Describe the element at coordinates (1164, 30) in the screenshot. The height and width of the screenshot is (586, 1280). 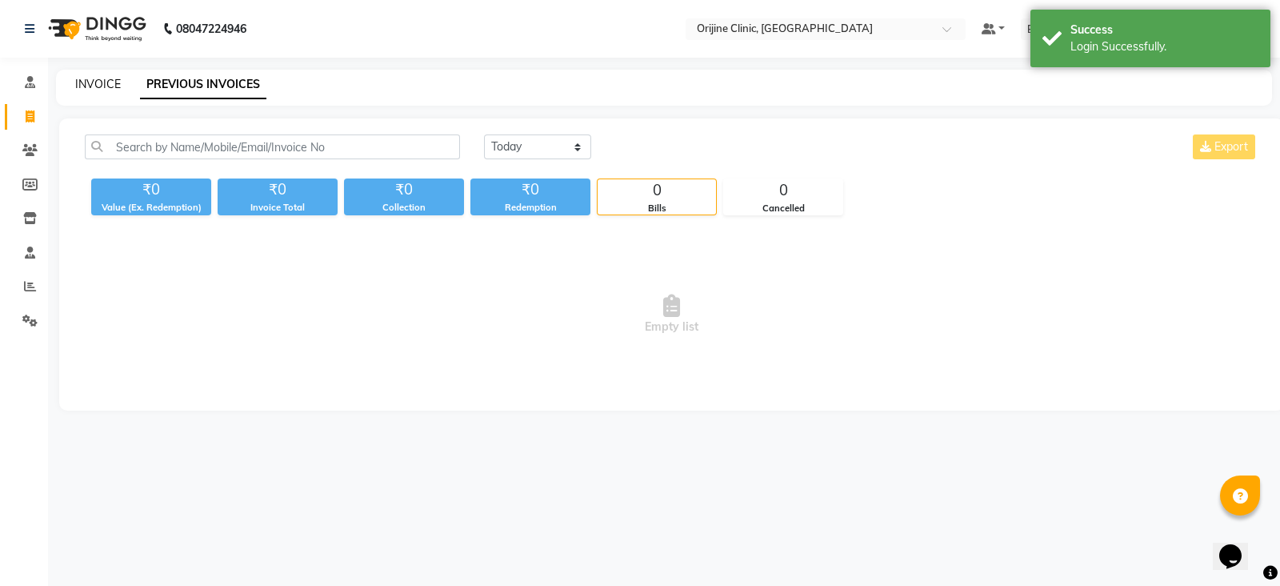
I see `div: Success` at that location.